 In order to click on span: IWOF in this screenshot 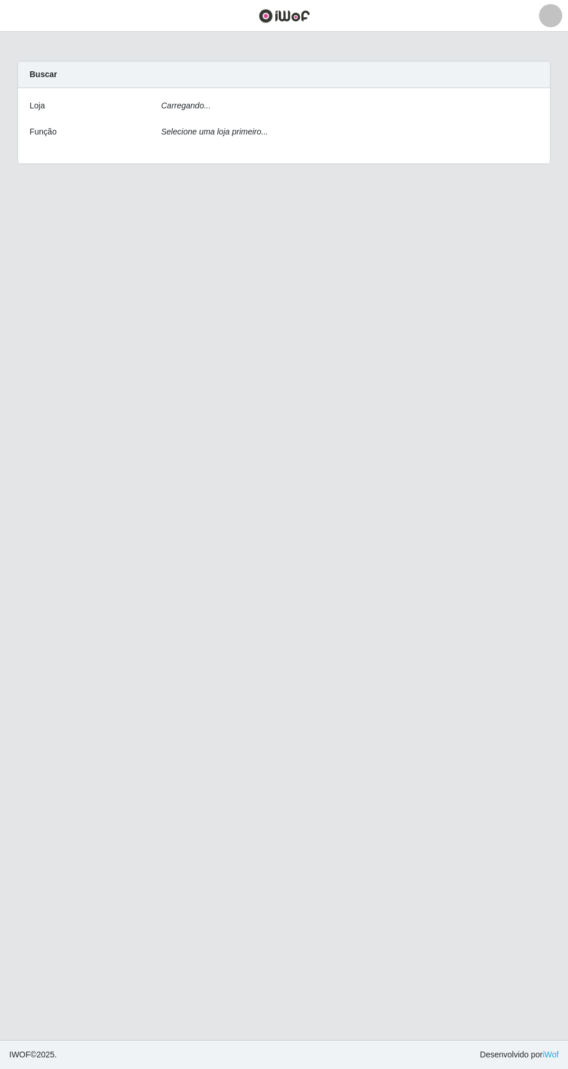, I will do `click(20, 1054)`.